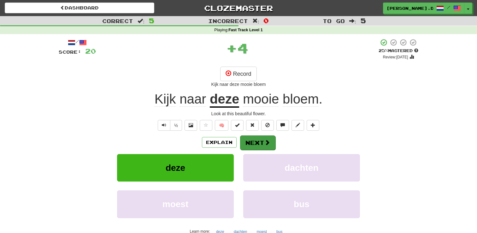  What do you see at coordinates (80, 8) in the screenshot?
I see `a: Dashboard` at bounding box center [80, 8].